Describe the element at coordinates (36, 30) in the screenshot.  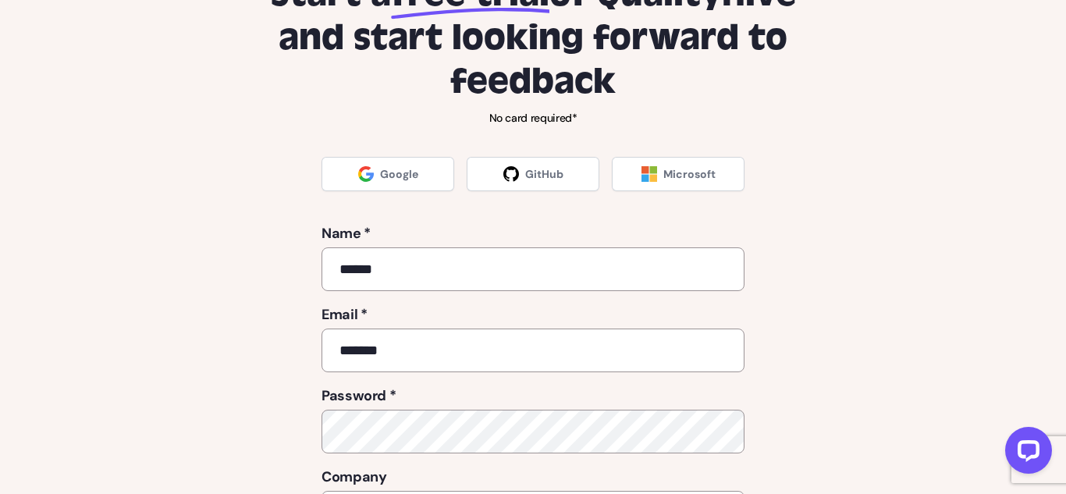
I see `button: Open LiveChat chat widget` at that location.